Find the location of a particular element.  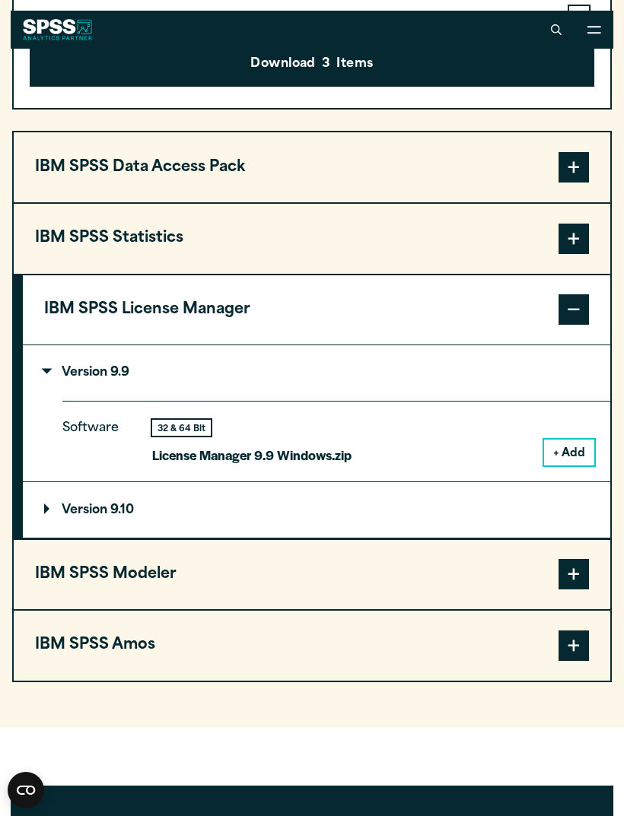

div: 32 & 64 Bit is located at coordinates (181, 427).